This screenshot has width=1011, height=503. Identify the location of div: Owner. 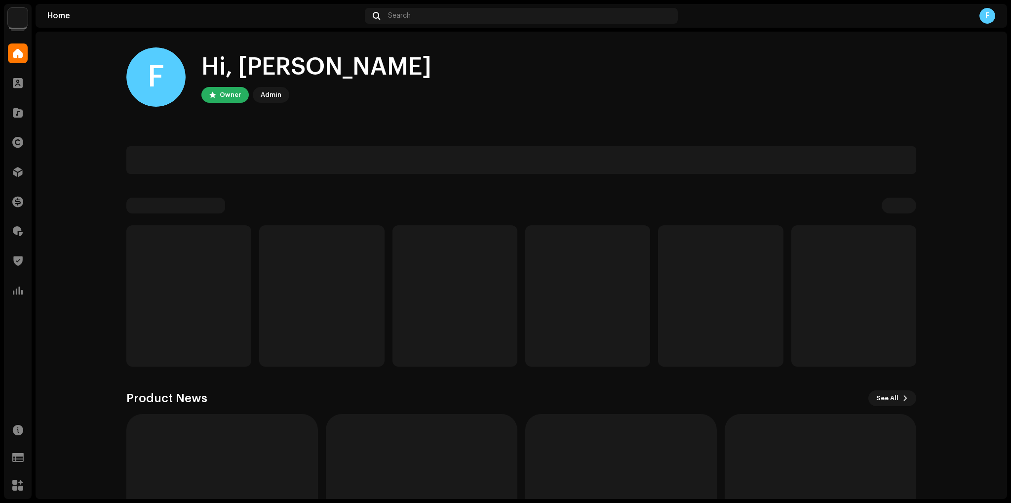
(230, 95).